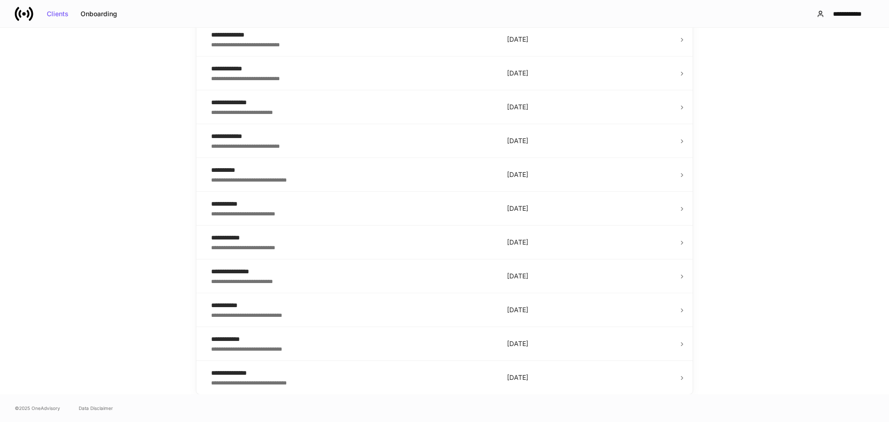 This screenshot has height=422, width=889. Describe the element at coordinates (99, 14) in the screenshot. I see `button: Onboarding` at that location.